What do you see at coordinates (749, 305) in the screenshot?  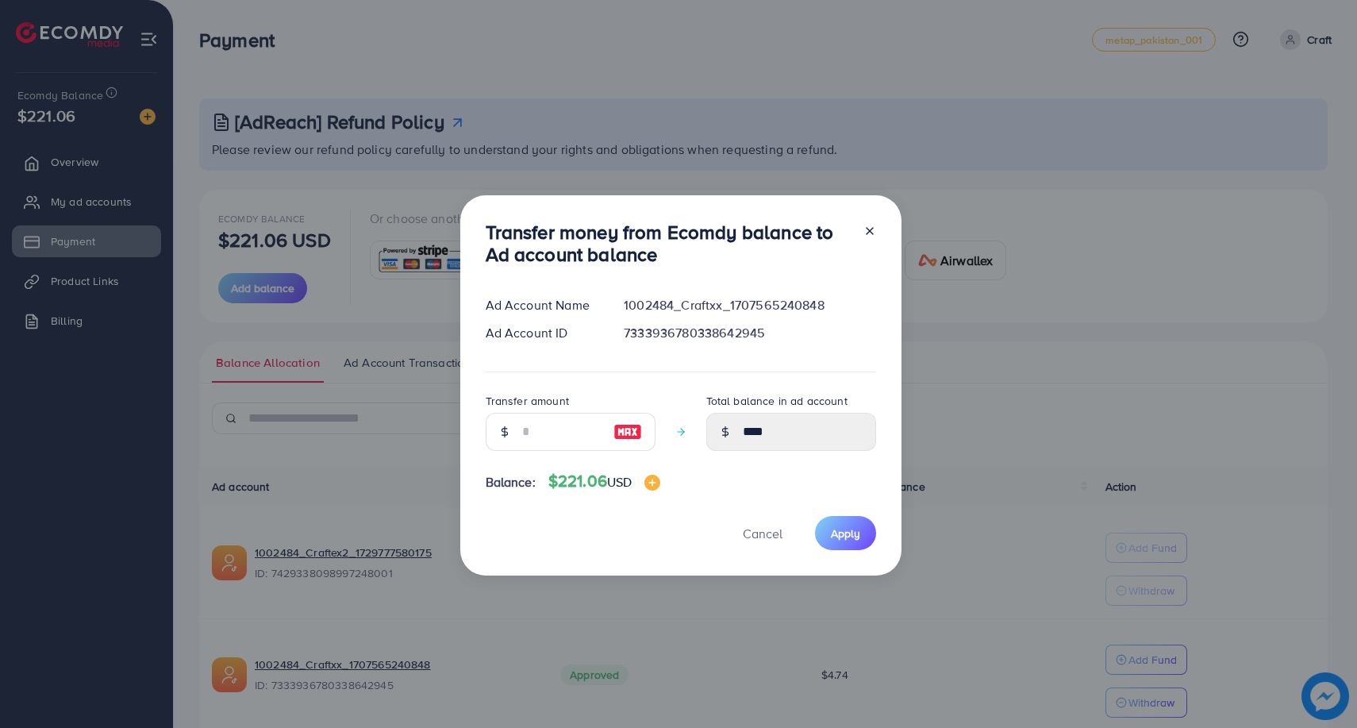 I see `div: 1002484_Craftxx_1707565240848` at bounding box center [749, 305].